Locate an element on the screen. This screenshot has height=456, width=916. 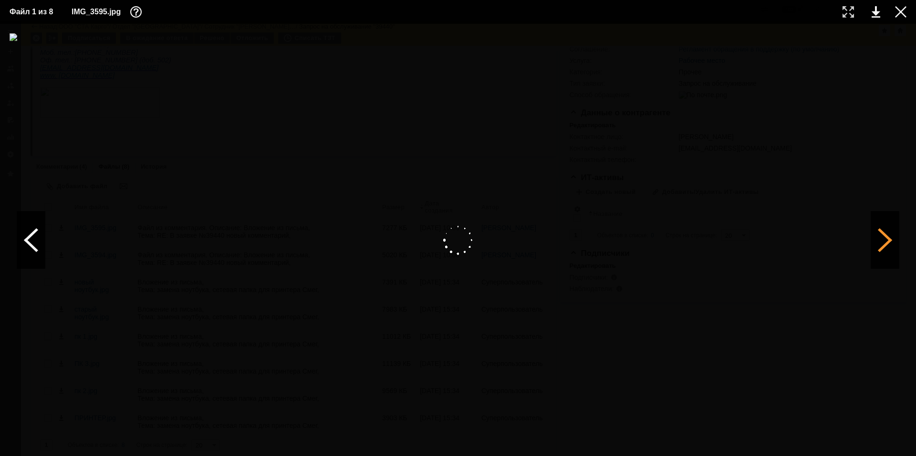
div: Закрыть окно (Esc) is located at coordinates (900, 12).